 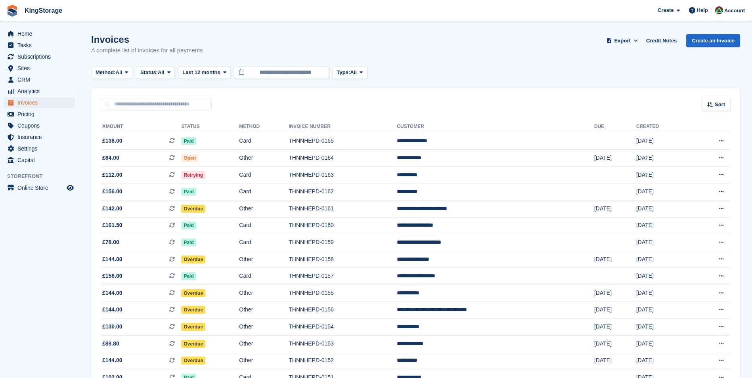 What do you see at coordinates (263, 127) in the screenshot?
I see `th: Method` at bounding box center [263, 127].